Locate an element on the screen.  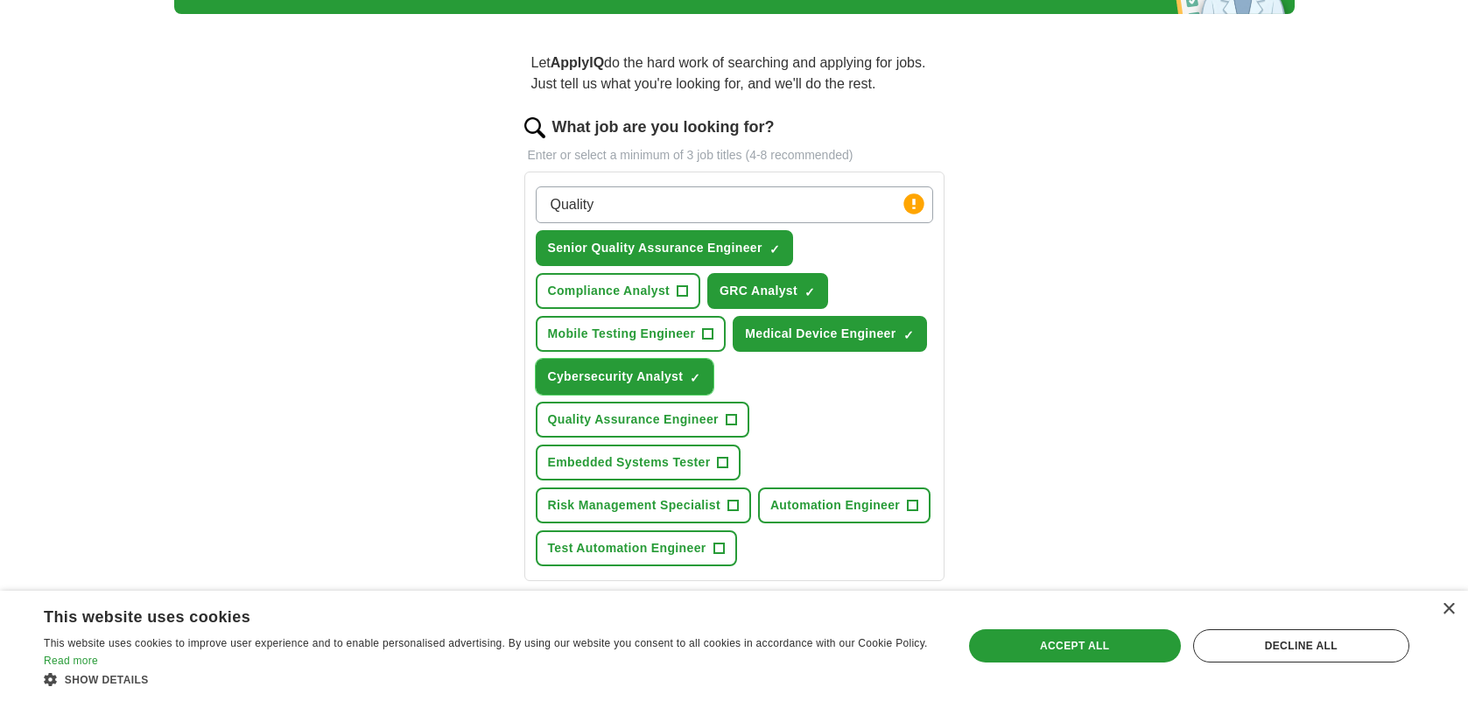
a: Read more, opens a new window is located at coordinates (71, 661).